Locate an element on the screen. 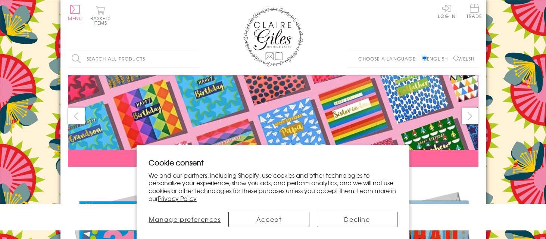  input: Search all products is located at coordinates (133, 59).